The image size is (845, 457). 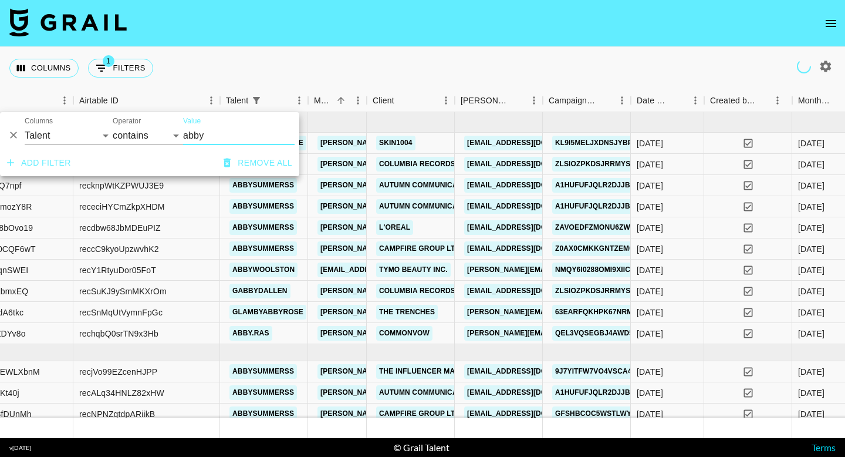 What do you see at coordinates (120, 228) in the screenshot?
I see `div: recdbw68JbMDEuPIZ` at bounding box center [120, 228].